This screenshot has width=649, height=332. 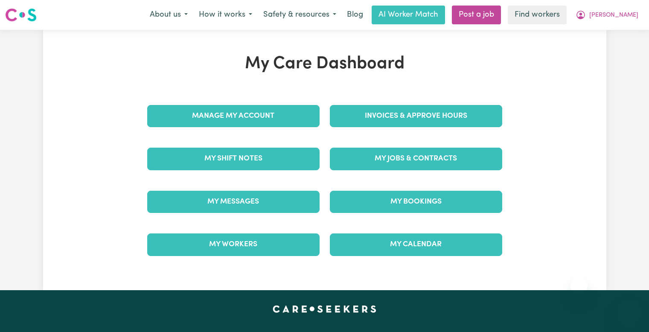 What do you see at coordinates (355, 15) in the screenshot?
I see `a: Blog` at bounding box center [355, 15].